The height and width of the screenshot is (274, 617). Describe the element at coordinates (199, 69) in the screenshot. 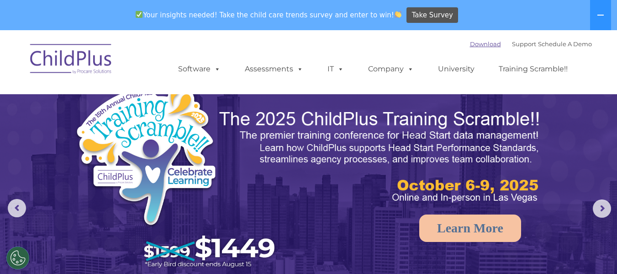

I see `a: Software` at that location.